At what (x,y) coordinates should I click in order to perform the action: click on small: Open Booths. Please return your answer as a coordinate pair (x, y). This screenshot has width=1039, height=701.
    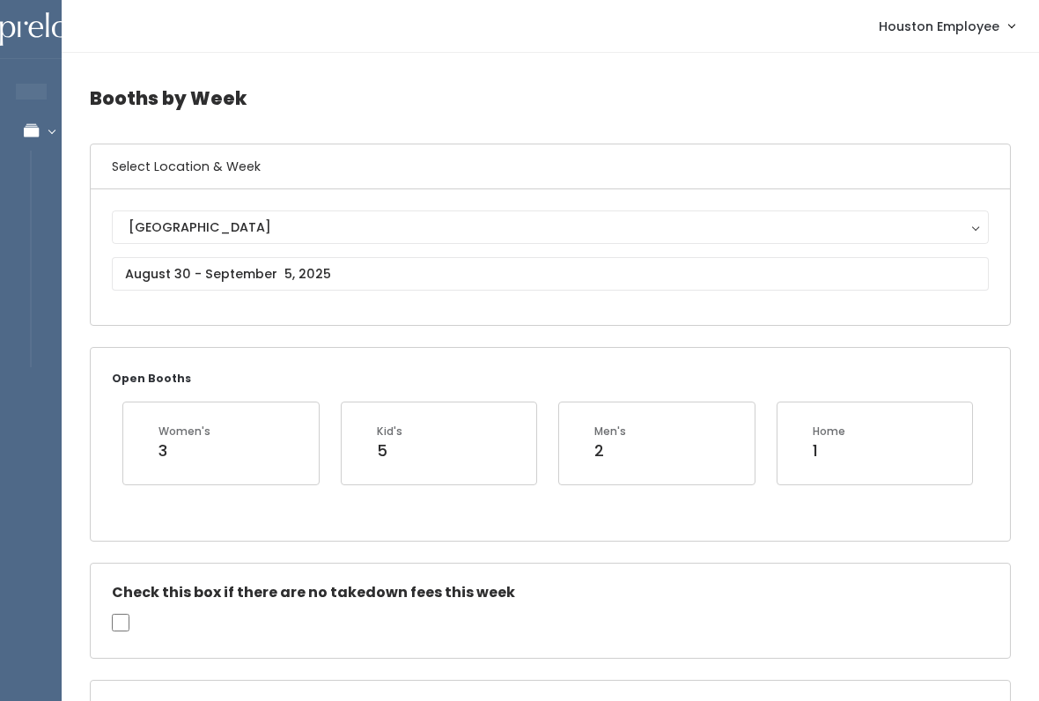
    Looking at the image, I should click on (151, 378).